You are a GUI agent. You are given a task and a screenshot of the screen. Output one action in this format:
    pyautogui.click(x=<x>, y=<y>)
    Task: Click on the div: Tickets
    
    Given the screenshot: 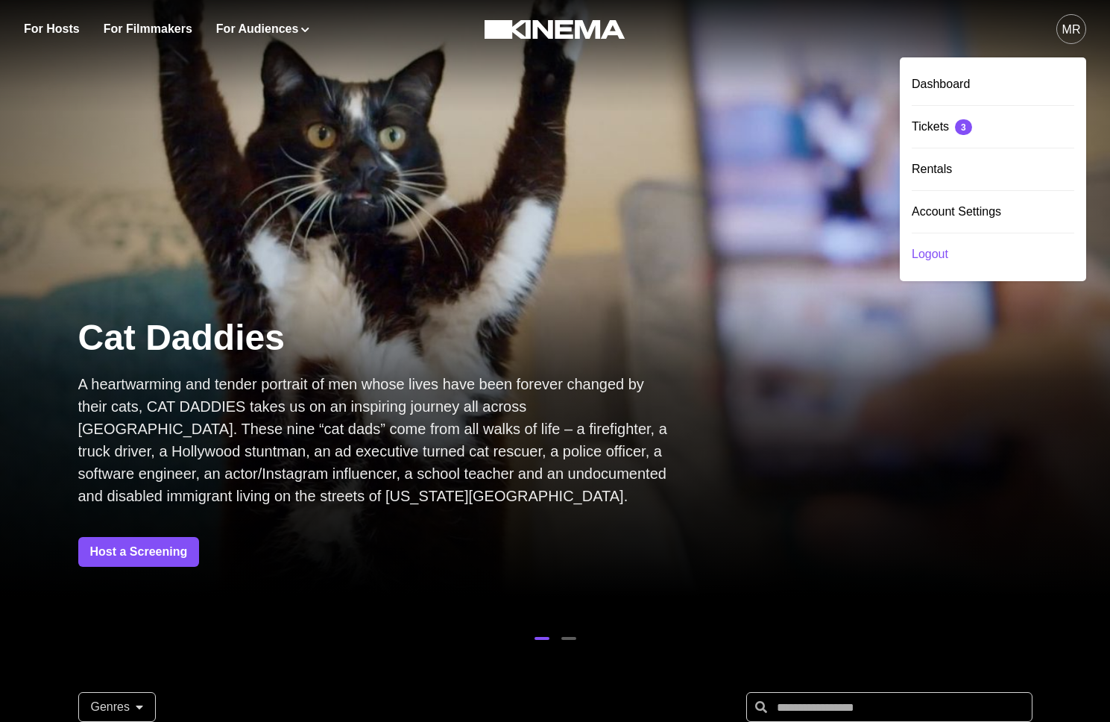 What is the action you would take?
    pyautogui.click(x=993, y=127)
    